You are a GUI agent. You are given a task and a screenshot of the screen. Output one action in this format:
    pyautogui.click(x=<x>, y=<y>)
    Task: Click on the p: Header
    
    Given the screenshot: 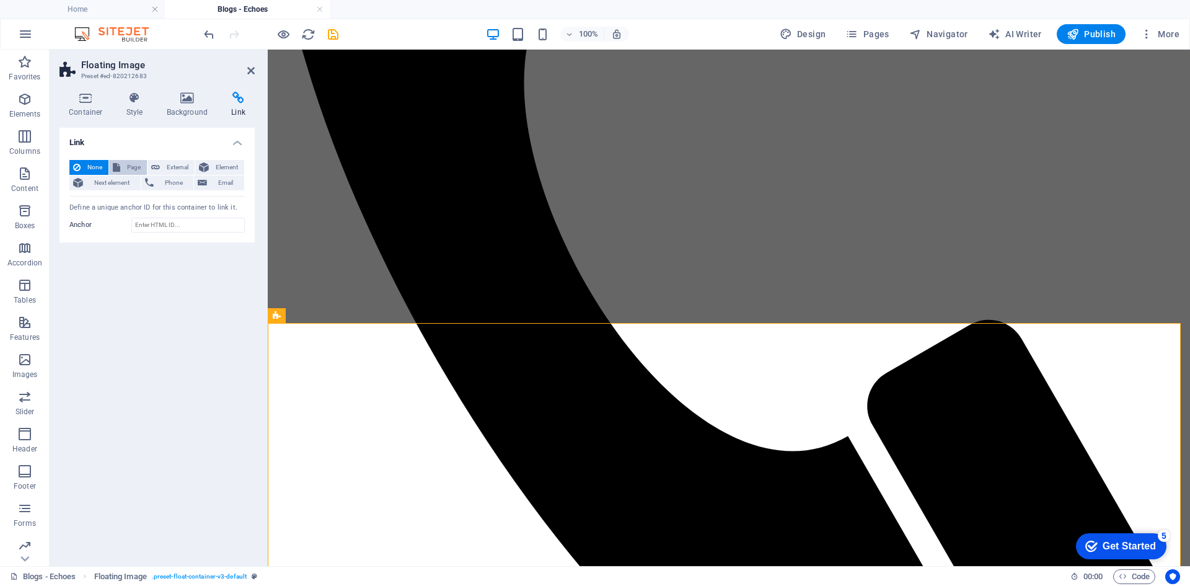 What is the action you would take?
    pyautogui.click(x=25, y=449)
    